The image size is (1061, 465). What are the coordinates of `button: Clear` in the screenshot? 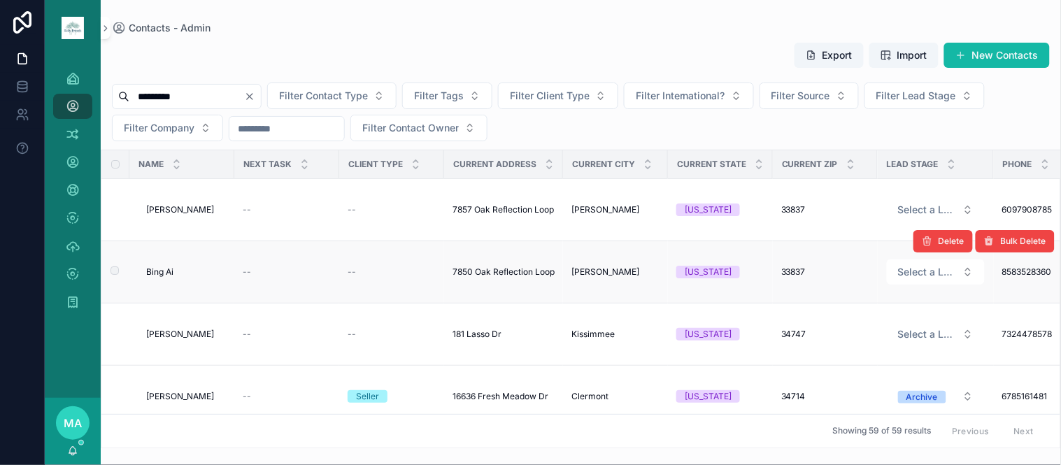 It's located at (252, 96).